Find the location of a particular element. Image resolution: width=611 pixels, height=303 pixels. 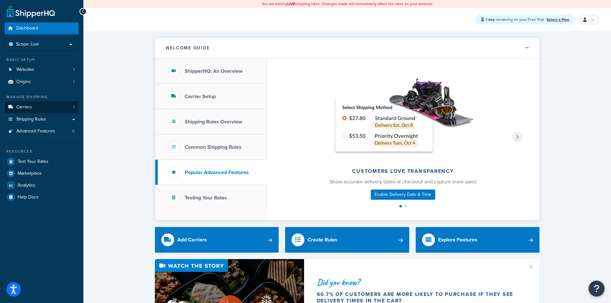

span: remaining on your Free Trial is located at coordinates (515, 20).